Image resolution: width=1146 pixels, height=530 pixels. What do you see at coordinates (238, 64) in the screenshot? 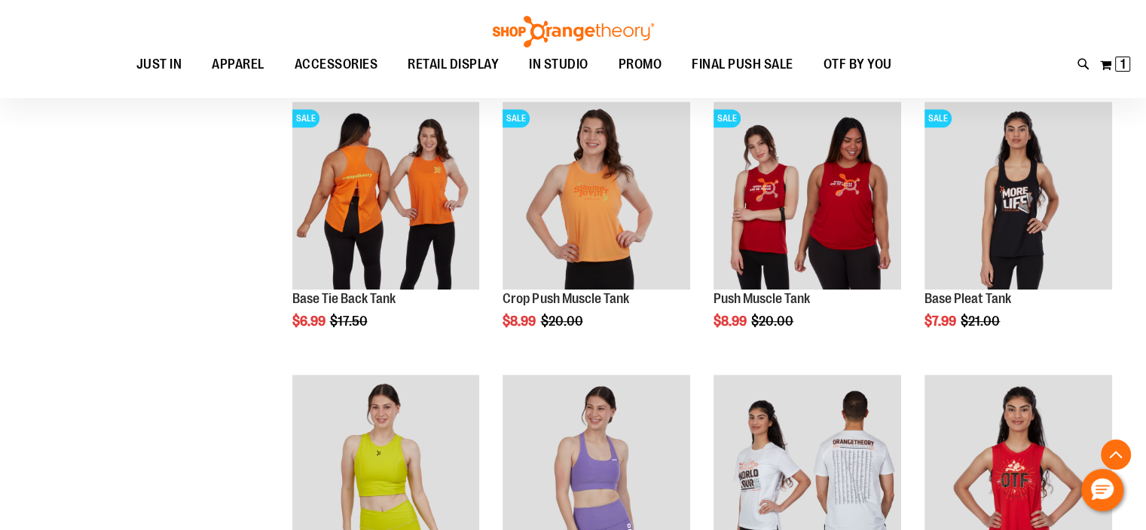
I see `span: APPAREL` at bounding box center [238, 64].